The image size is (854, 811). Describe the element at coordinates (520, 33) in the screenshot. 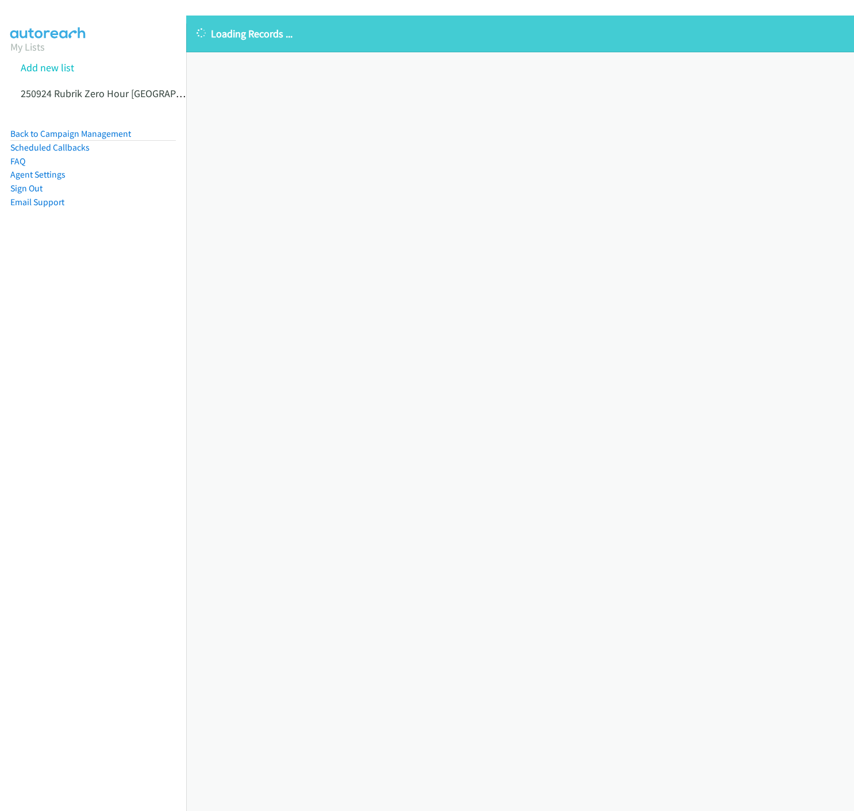

I see `p: Loading Records ...` at that location.